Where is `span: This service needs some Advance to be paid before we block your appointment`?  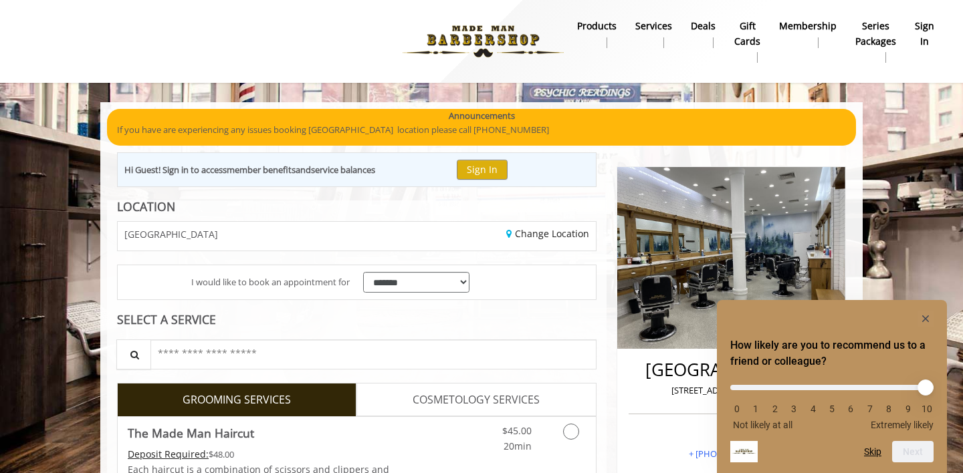
span: This service needs some Advance to be paid before we block your appointment is located at coordinates (168, 454).